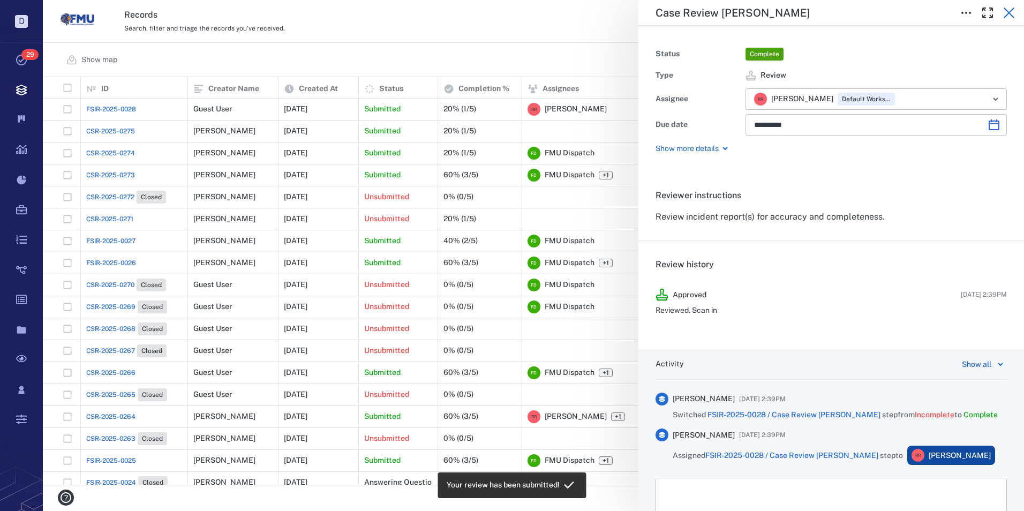 The image size is (1024, 511). I want to click on button: Toggle to Edit Boxes, so click(966, 13).